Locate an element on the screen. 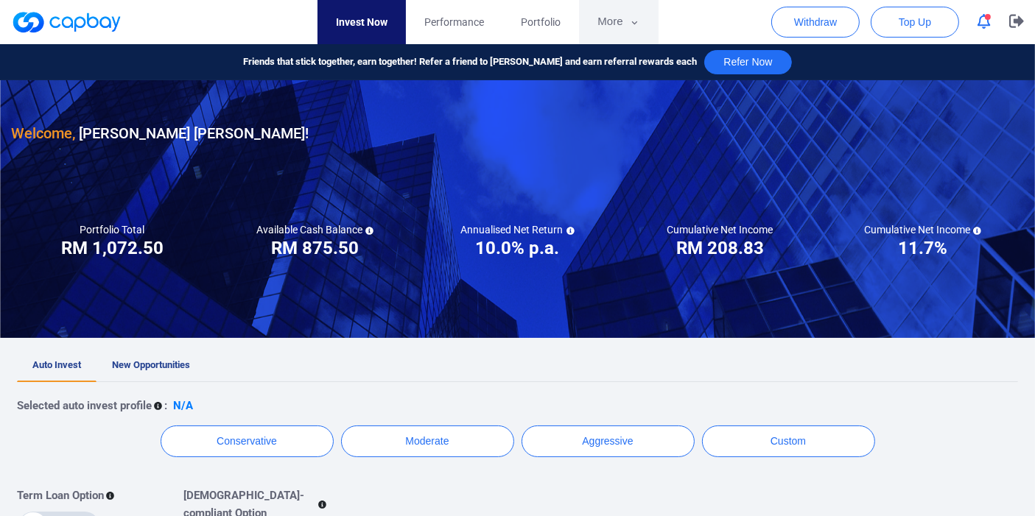 Image resolution: width=1035 pixels, height=516 pixels. h3: 10.0% p.a. is located at coordinates (518, 248).